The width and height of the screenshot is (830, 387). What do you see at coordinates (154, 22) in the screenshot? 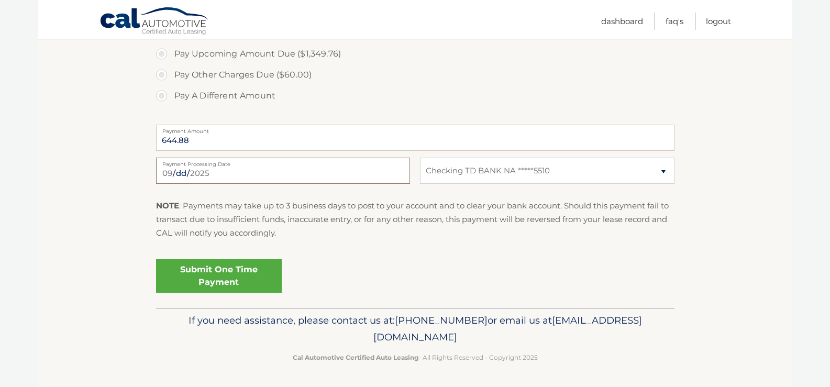
I see `a: Cal Automotive` at bounding box center [154, 22].